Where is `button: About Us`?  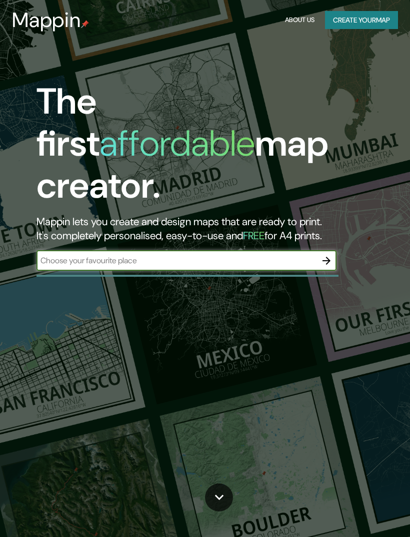 button: About Us is located at coordinates (300, 20).